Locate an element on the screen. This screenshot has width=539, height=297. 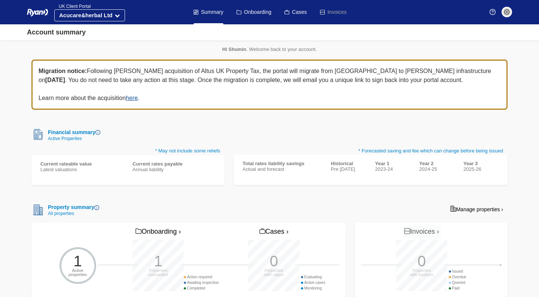
div: Action required is located at coordinates (201, 276).